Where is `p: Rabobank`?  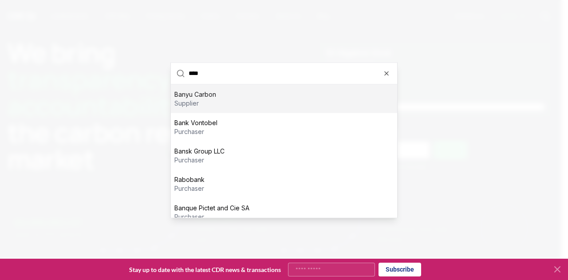
p: Rabobank is located at coordinates (189, 179).